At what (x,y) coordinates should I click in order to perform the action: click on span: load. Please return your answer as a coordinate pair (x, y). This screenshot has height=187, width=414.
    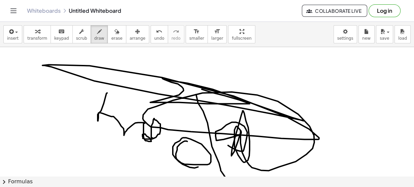
    Looking at the image, I should click on (403, 38).